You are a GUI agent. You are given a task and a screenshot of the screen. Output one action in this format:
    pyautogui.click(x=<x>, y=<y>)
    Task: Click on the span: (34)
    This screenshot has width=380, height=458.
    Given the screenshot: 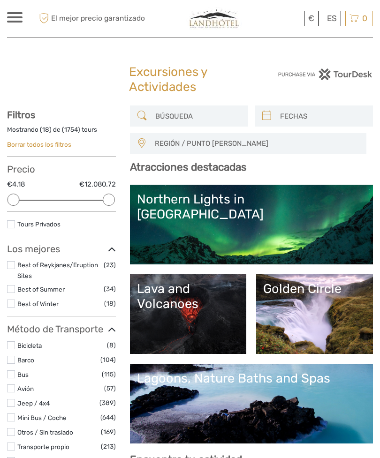 What is the action you would take?
    pyautogui.click(x=110, y=289)
    